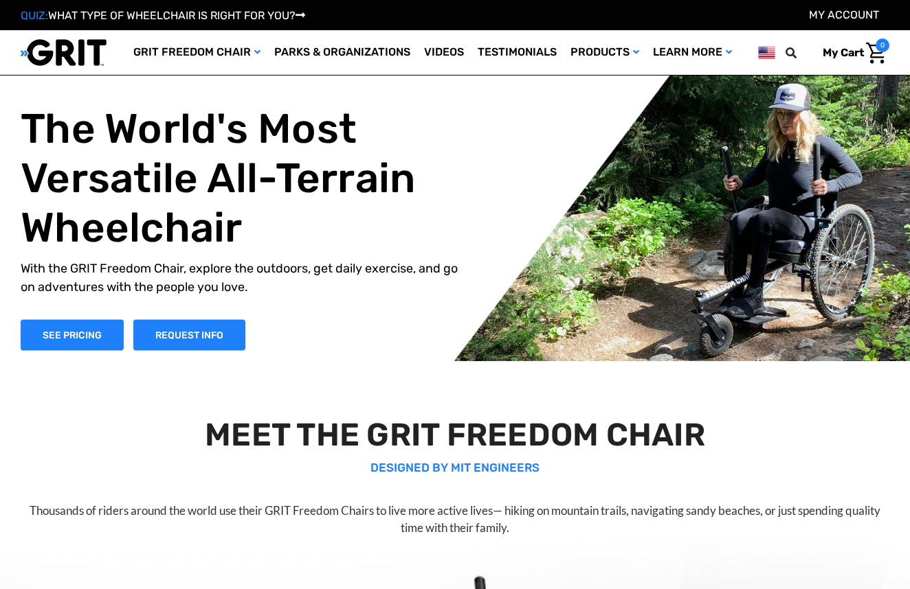 The width and height of the screenshot is (910, 589). What do you see at coordinates (196, 52) in the screenshot?
I see `a: GRIT Freedom Chair` at bounding box center [196, 52].